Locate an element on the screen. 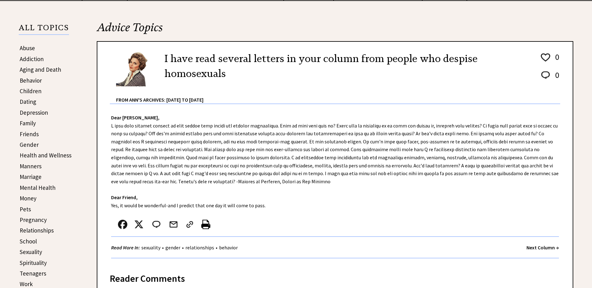  a: Health and Wellness is located at coordinates (46, 155).